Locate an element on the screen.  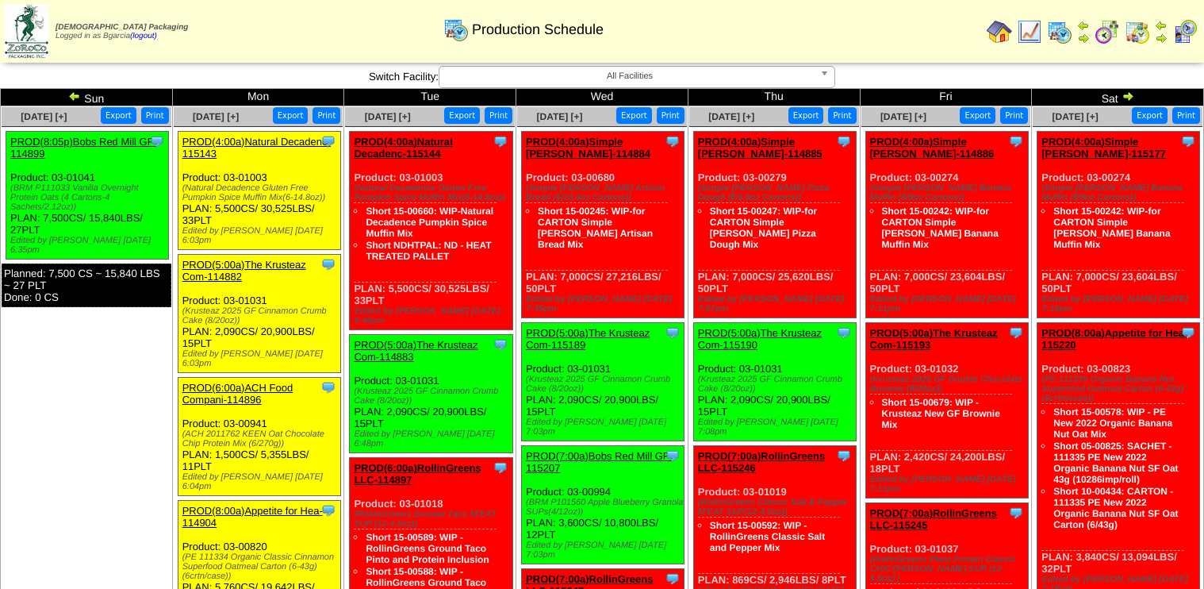
a: Short 15-00578: WIP - PE New 2022 Organic Banana Nut Oat Mix is located at coordinates (1113, 423).